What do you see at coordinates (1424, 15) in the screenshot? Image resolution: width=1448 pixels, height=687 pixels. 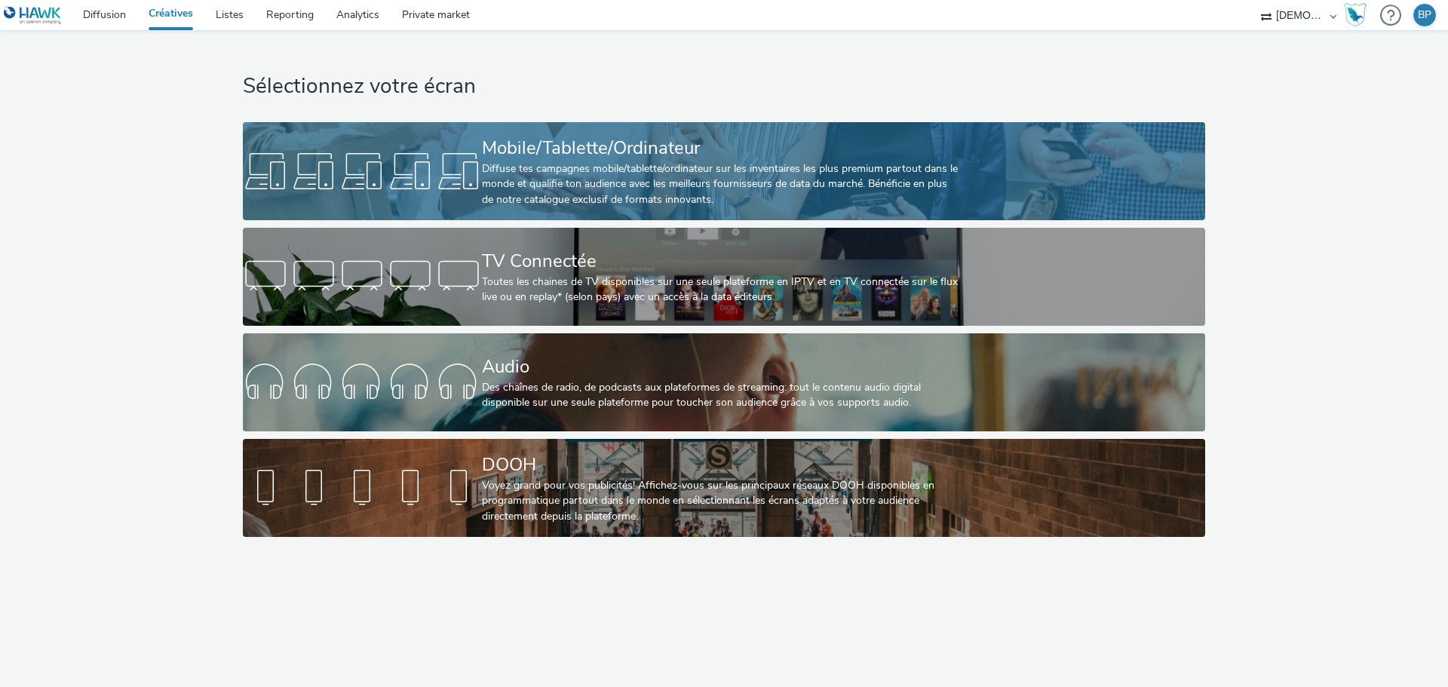 I see `div: BP` at bounding box center [1424, 15].